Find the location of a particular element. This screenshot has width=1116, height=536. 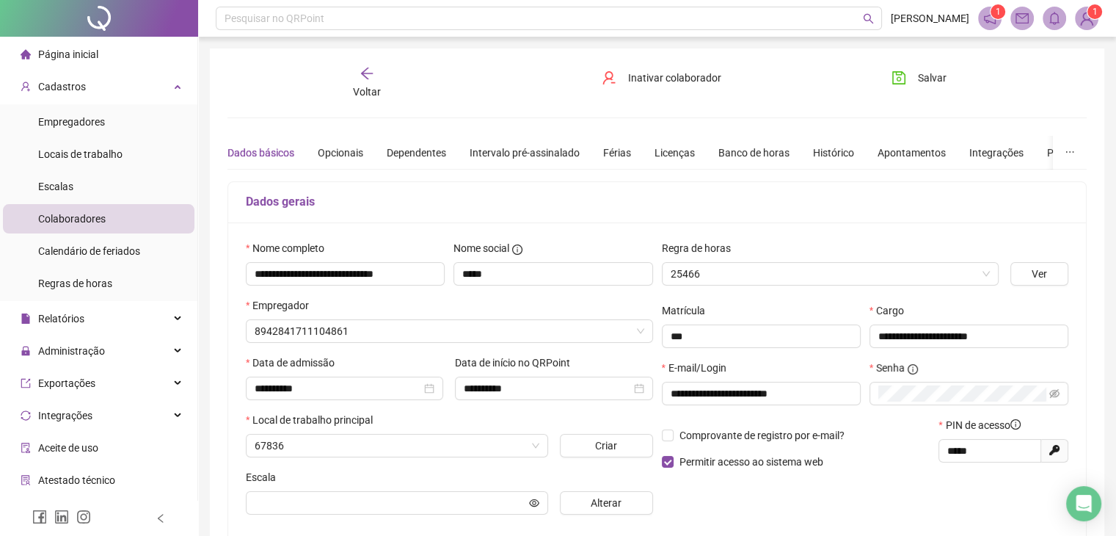

span: mail is located at coordinates (1023, 18).